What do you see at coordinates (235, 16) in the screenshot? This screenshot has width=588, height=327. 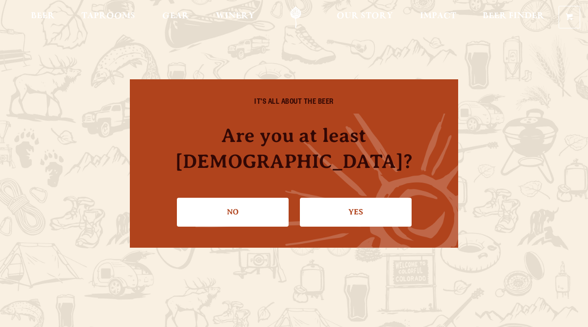 I see `span: Winery` at bounding box center [235, 16].